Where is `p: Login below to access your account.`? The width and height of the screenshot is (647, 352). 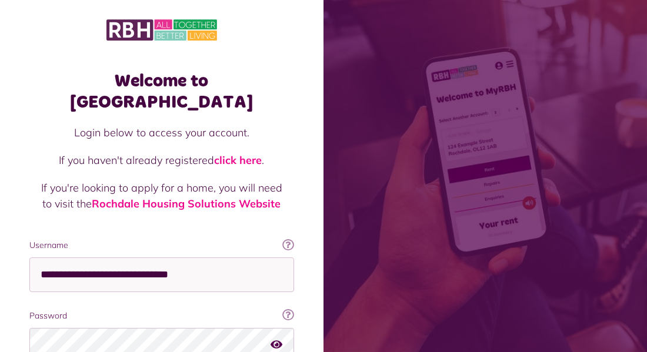
p: Login below to access your account. is located at coordinates (162, 132).